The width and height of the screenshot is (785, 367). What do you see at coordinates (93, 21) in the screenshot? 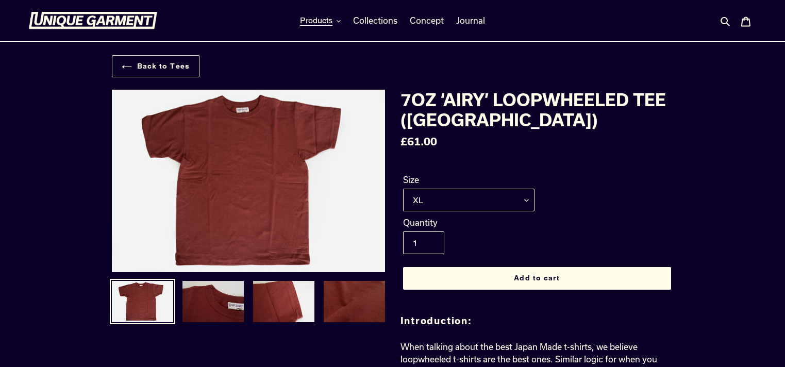
I see `img: Unique Garment` at bounding box center [93, 21].